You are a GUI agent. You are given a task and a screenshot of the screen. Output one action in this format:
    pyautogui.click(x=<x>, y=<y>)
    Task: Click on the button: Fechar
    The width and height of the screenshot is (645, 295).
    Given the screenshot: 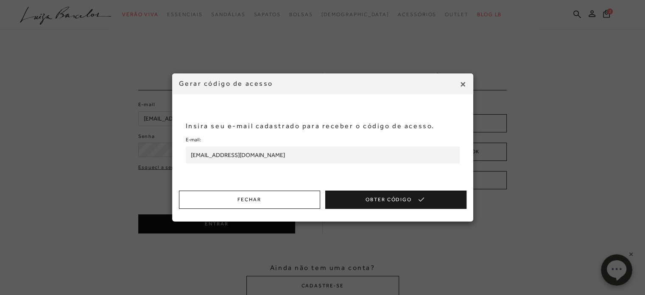 What is the action you would take?
    pyautogui.click(x=249, y=199)
    